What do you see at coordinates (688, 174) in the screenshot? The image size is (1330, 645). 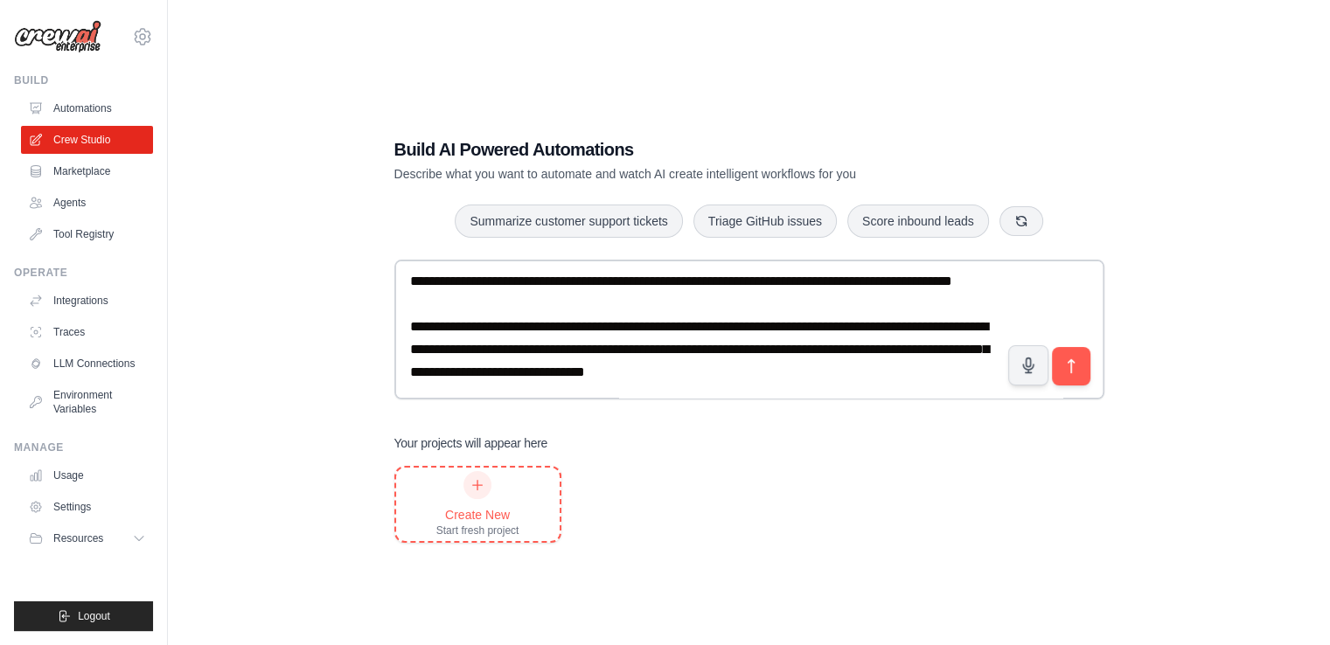 I see `p: Describe what you want to automate and watch AI create intelligent workflows for you` at bounding box center [688, 174].